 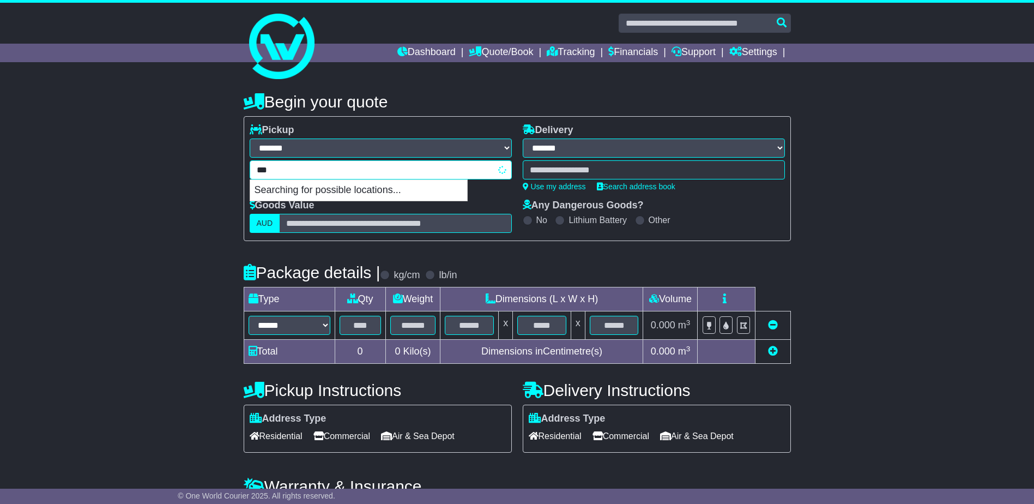 What do you see at coordinates (633, 53) in the screenshot?
I see `a: Financials` at bounding box center [633, 53].